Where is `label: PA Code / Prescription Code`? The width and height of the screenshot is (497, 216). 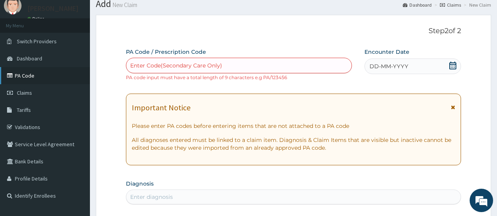
label: PA Code / Prescription Code is located at coordinates (166, 52).